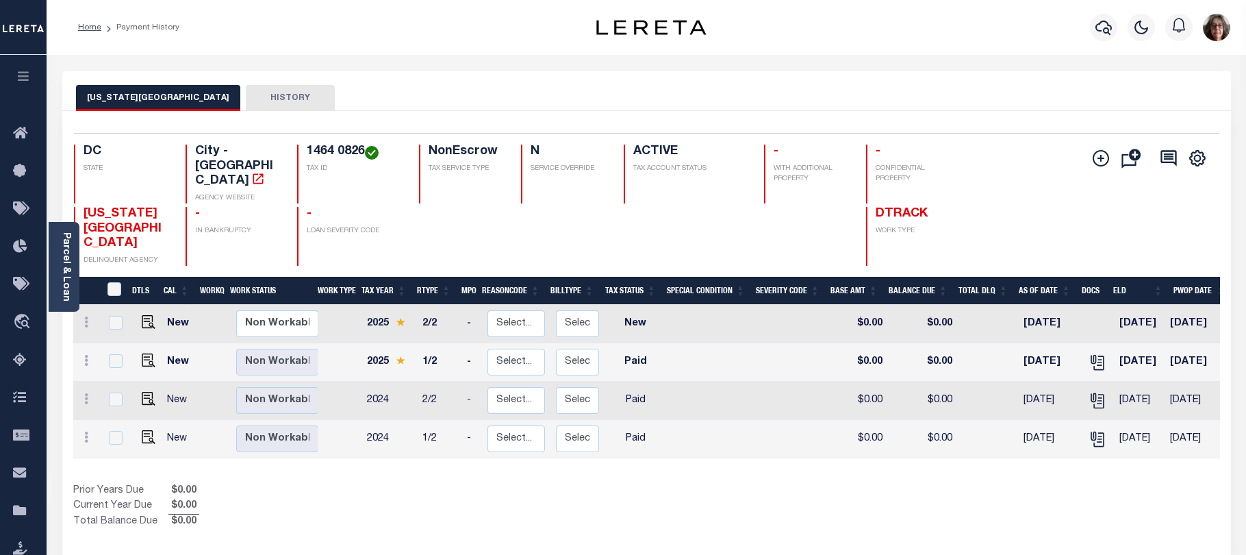 The height and width of the screenshot is (555, 1246). I want to click on th: &nbsp;&nbsp;&nbsp;&nbsp;&nbsp;&nbsp;&nbsp;&nbsp;&nbsp;&nbsp;, so click(86, 290).